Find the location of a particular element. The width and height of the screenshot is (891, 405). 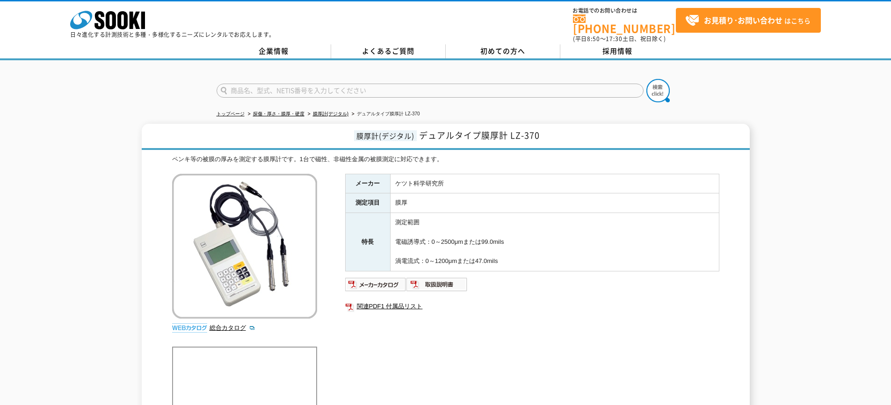

span: お電話でのお問い合わせは is located at coordinates (624, 11).